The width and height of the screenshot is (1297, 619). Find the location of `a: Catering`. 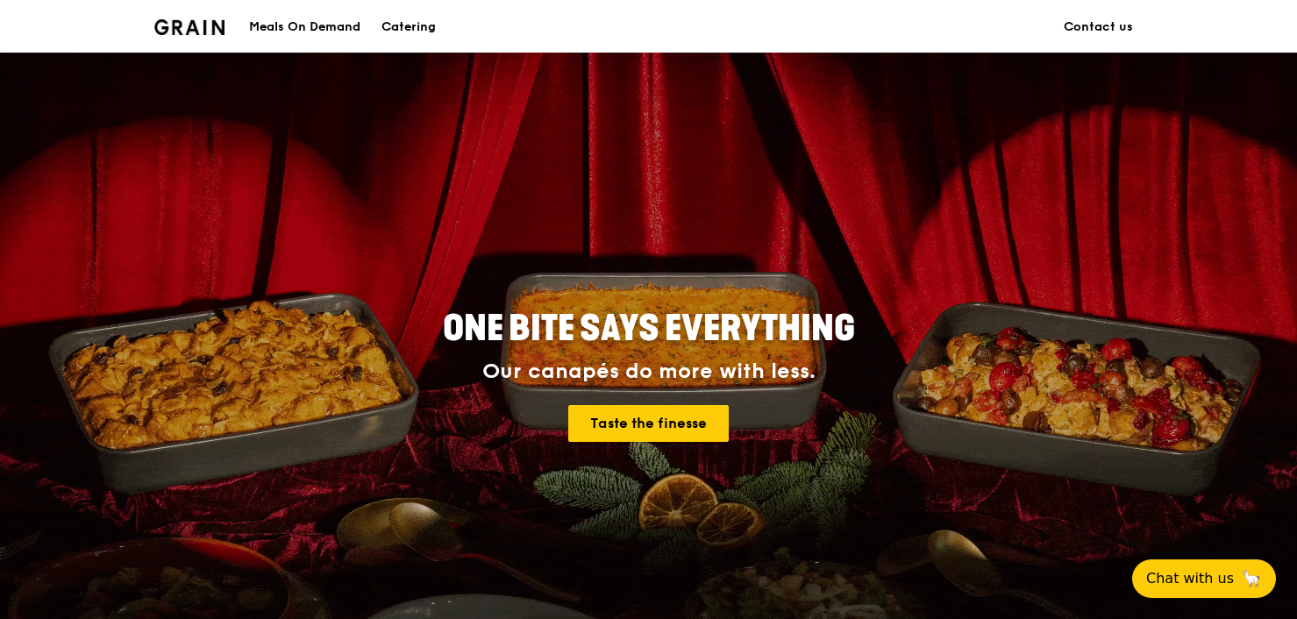

a: Catering is located at coordinates (409, 27).